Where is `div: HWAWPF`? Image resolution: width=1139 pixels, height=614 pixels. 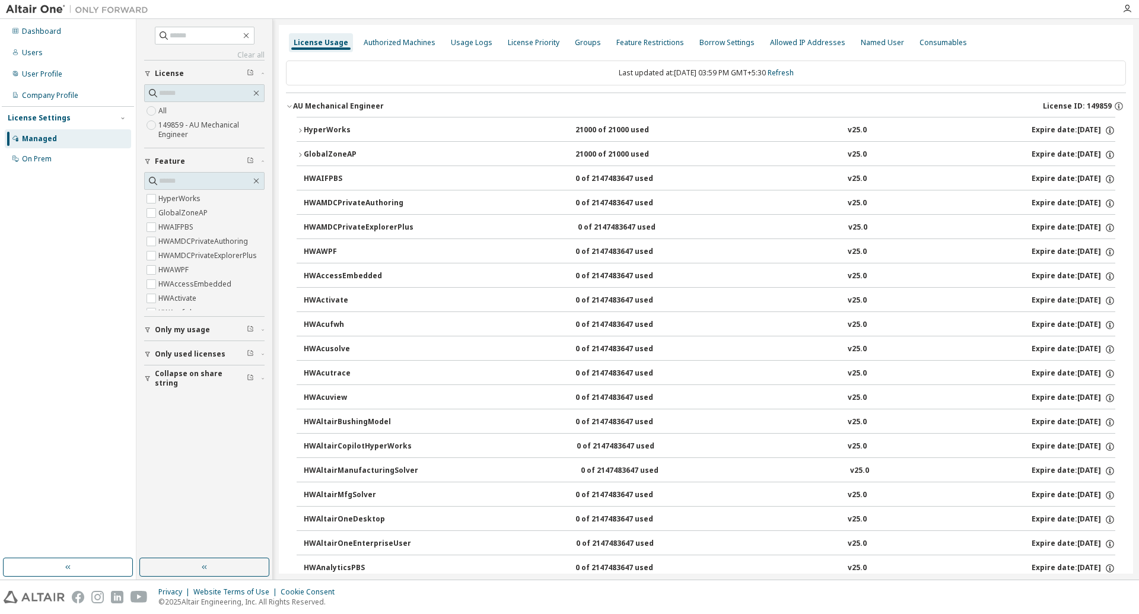 div: HWAWPF is located at coordinates (357, 252).